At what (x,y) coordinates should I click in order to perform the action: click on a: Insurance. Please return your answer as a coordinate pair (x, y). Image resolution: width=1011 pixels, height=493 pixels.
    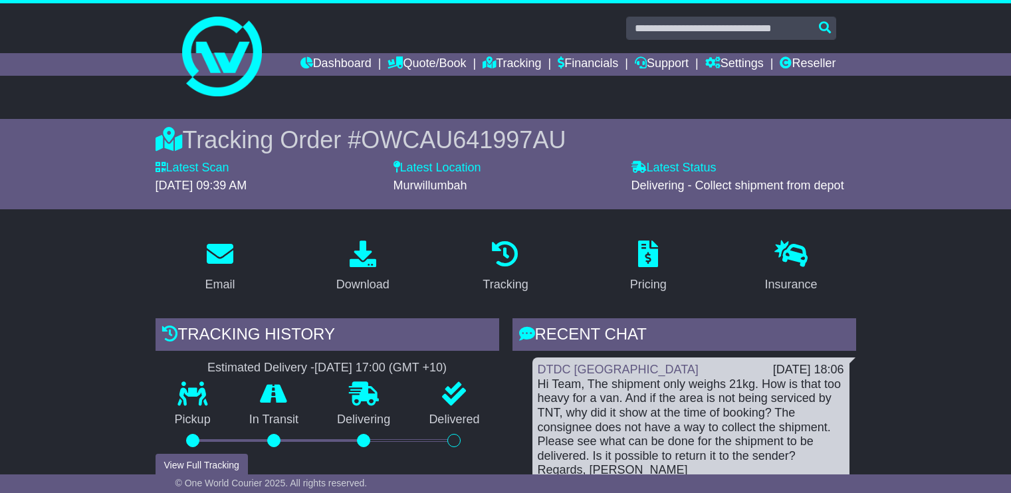
    Looking at the image, I should click on (791, 267).